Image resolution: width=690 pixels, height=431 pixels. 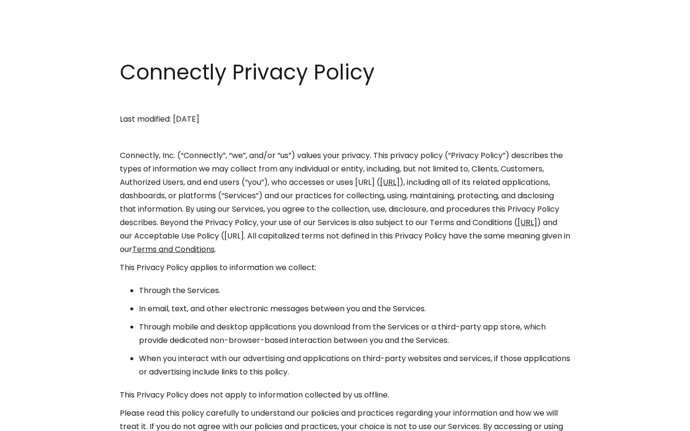 I want to click on li: Through mobile and desktop applications you download from the Services or a third-party app store..., so click(x=354, y=334).